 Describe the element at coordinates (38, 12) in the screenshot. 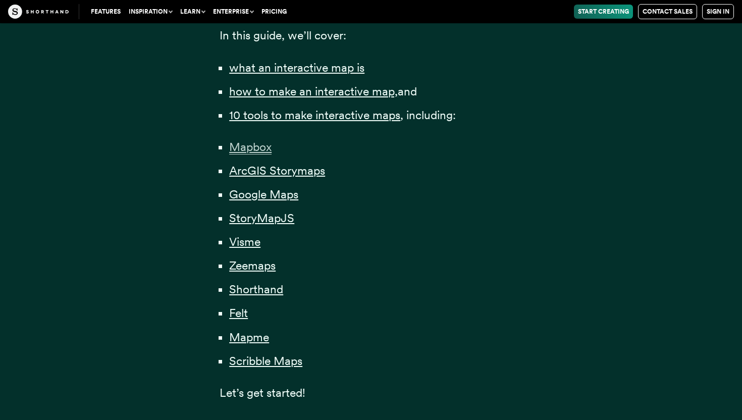

I see `img: The Craft` at that location.